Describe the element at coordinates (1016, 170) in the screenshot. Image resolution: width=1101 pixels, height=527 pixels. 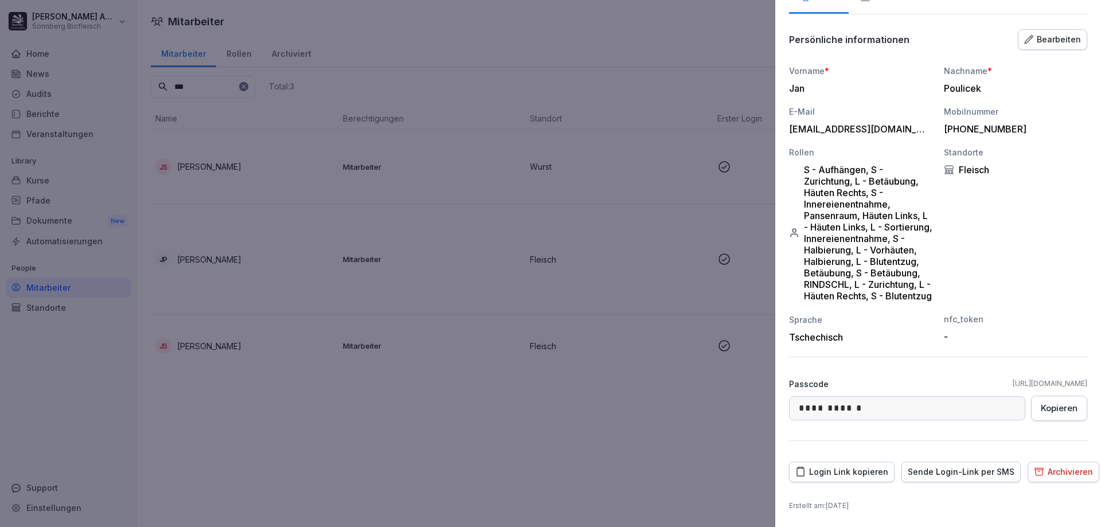
I see `div: Fleisch` at that location.